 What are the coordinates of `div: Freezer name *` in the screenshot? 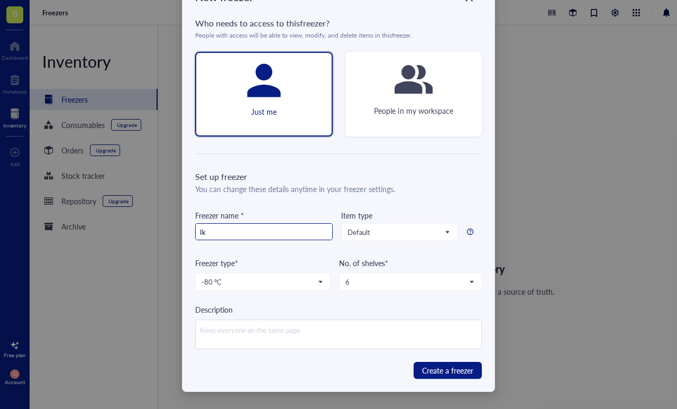 It's located at (264, 215).